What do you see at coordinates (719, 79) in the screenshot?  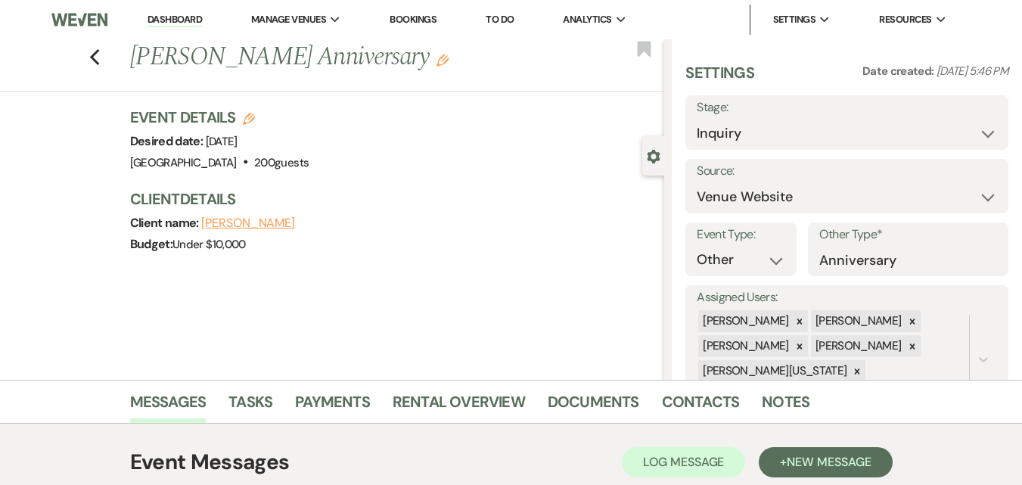 I see `h3: Settings` at bounding box center [719, 79].